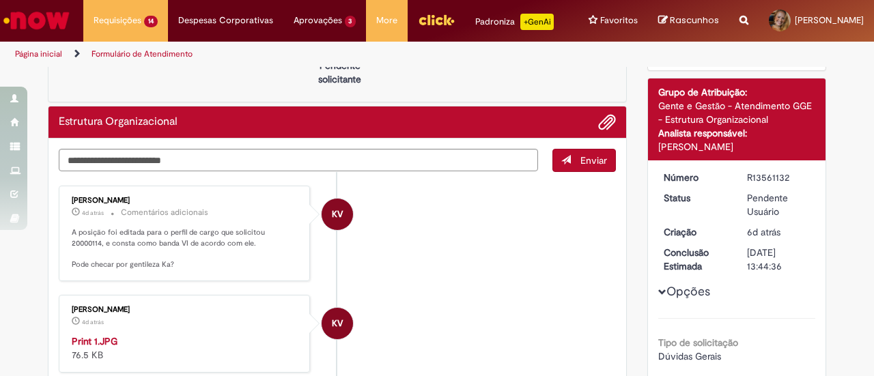 Image resolution: width=874 pixels, height=376 pixels. Describe the element at coordinates (778, 205) in the screenshot. I see `div: Pendente Usuário` at that location.